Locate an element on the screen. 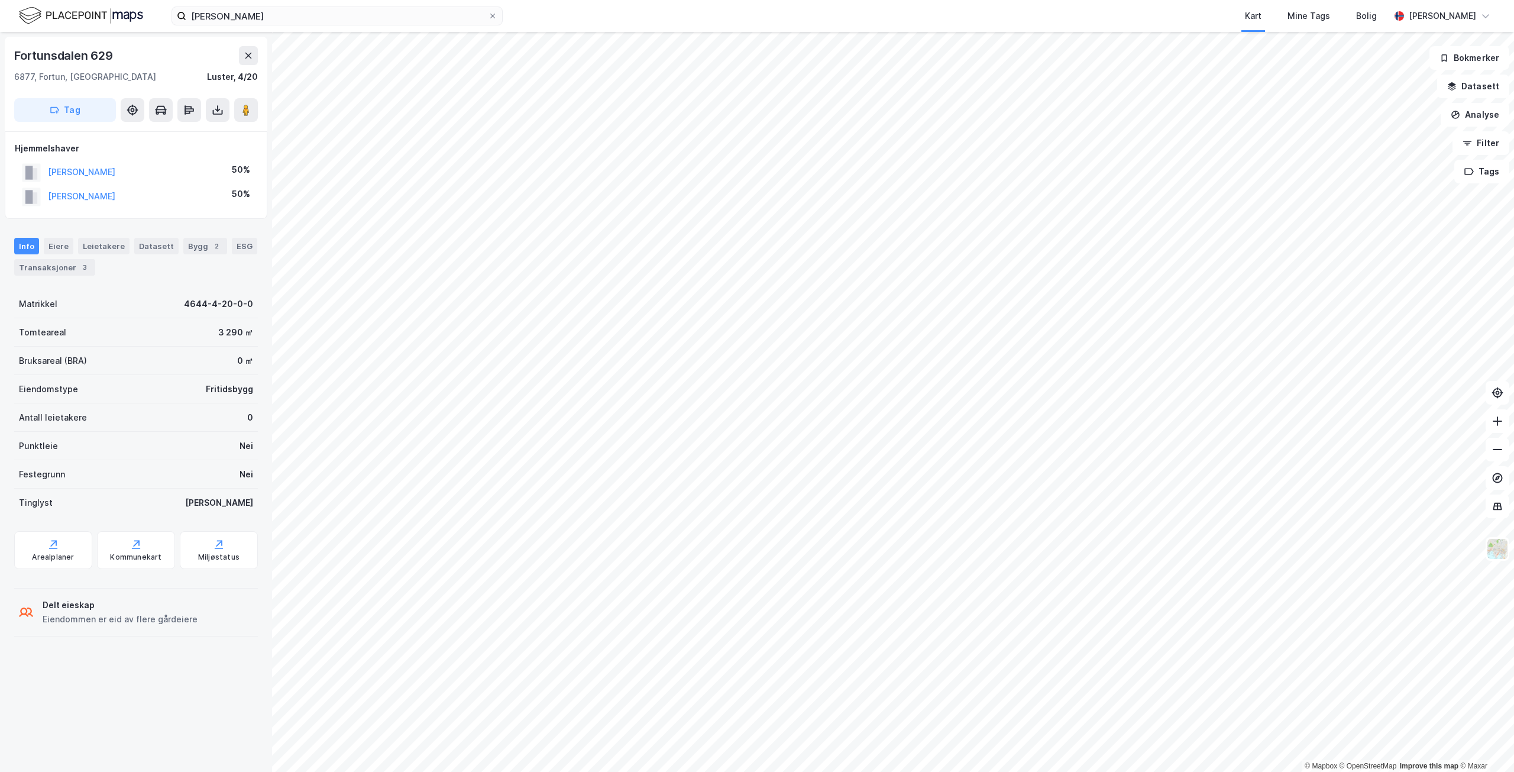  button: Filter is located at coordinates (1481, 143).